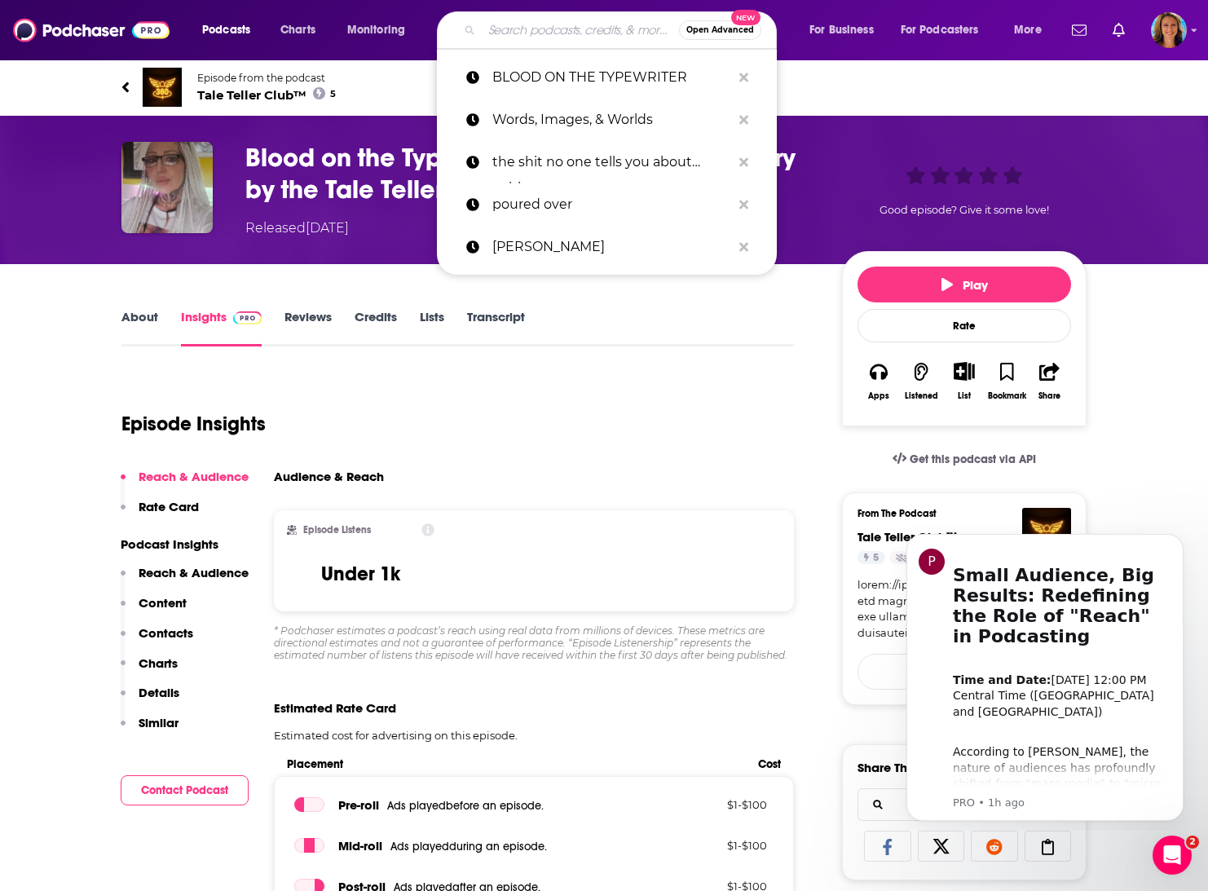  Describe the element at coordinates (149, 729) in the screenshot. I see `button: Similar` at that location.